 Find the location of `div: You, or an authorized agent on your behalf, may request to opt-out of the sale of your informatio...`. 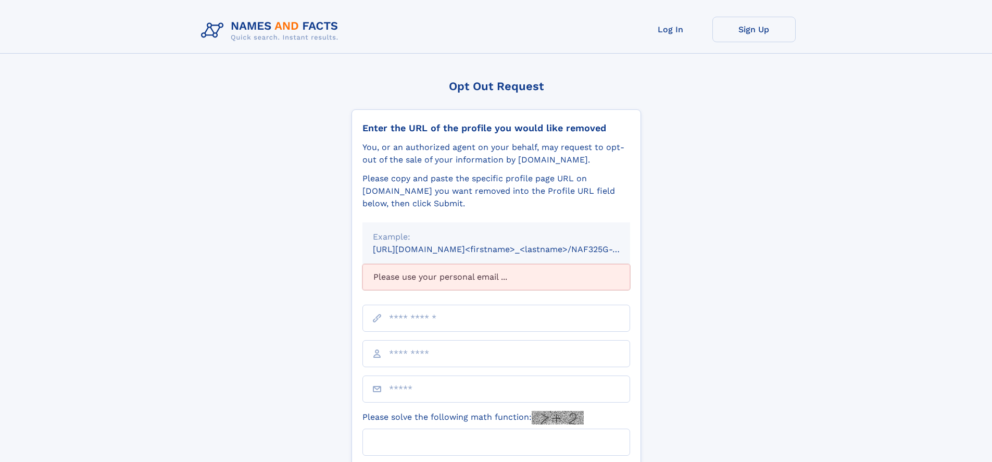

div: You, or an authorized agent on your behalf, may request to opt-out of the sale of your informatio... is located at coordinates (496, 154).